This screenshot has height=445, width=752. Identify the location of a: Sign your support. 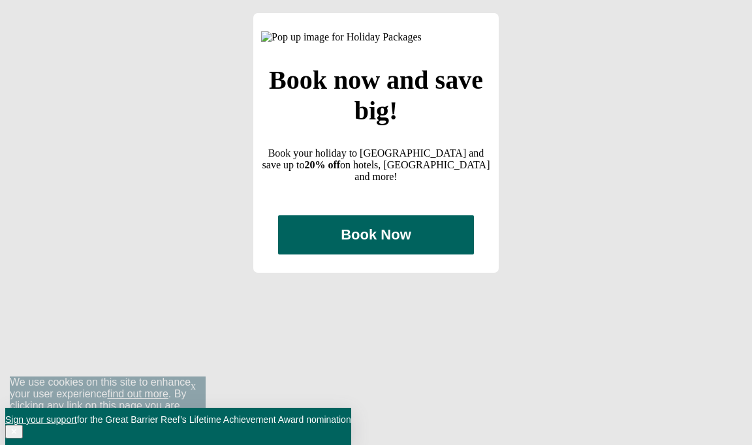
(41, 420).